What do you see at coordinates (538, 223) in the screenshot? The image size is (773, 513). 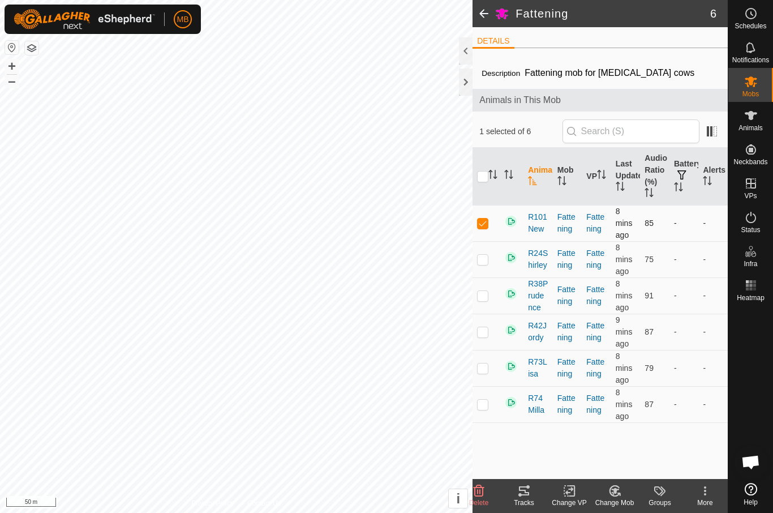 I see `span: R101New` at bounding box center [538, 223].